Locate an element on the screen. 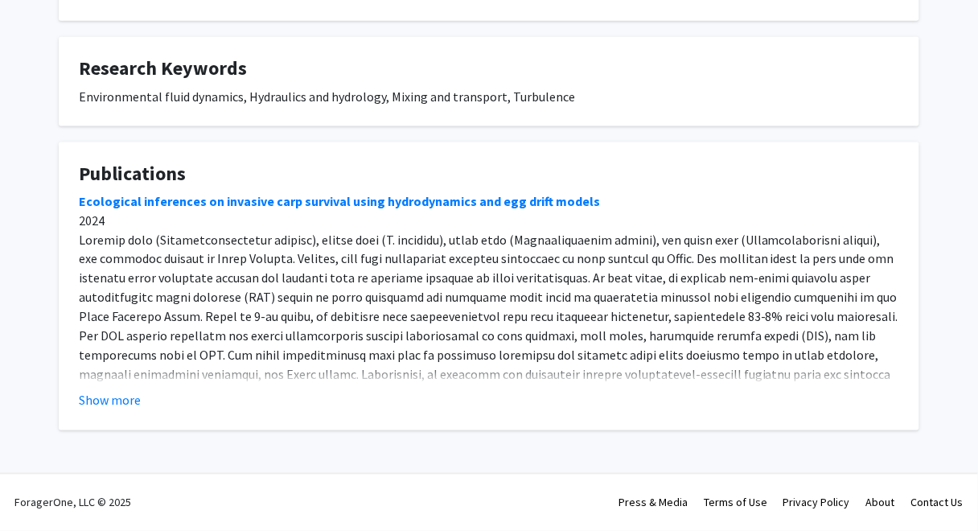 The height and width of the screenshot is (531, 978). a: Contact Us is located at coordinates (937, 503).